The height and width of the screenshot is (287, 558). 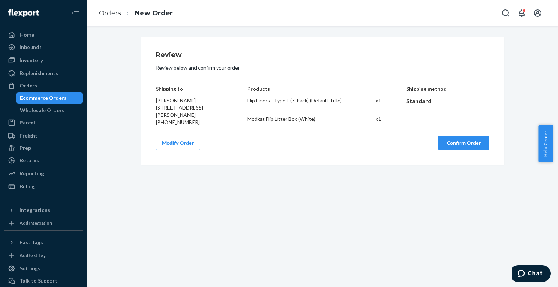 I want to click on button: Confirm Order, so click(x=464, y=143).